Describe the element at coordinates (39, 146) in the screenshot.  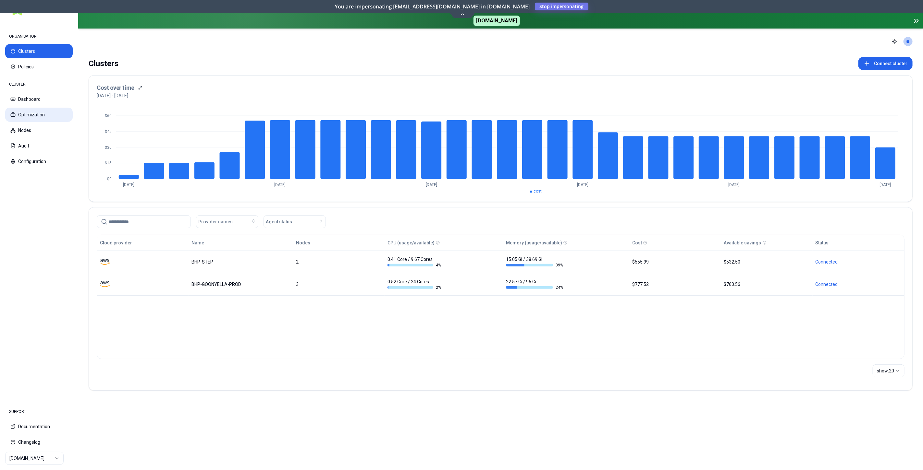
I see `button: Audit` at that location.